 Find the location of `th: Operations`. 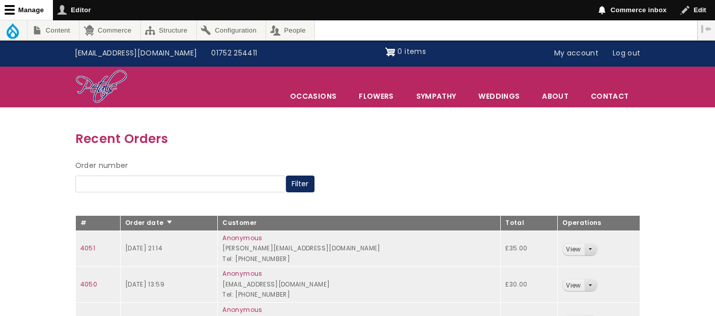

th: Operations is located at coordinates (599, 223).